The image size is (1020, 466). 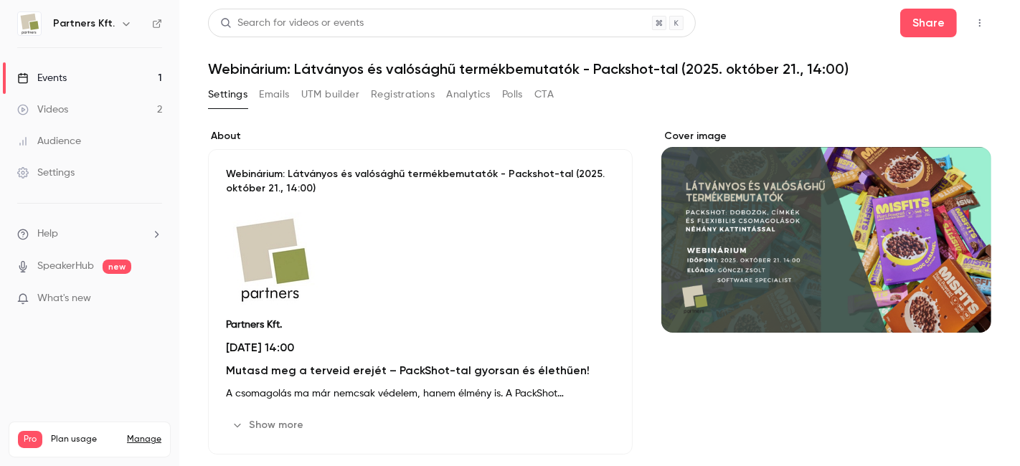 I want to click on img: Partners Kft., so click(x=29, y=24).